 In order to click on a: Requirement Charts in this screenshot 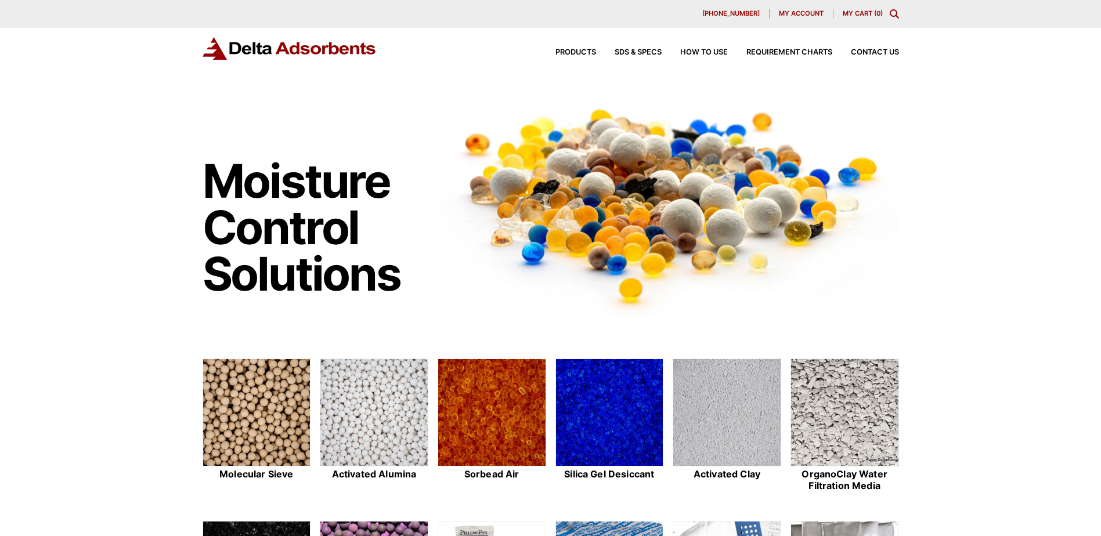, I will do `click(780, 52)`.